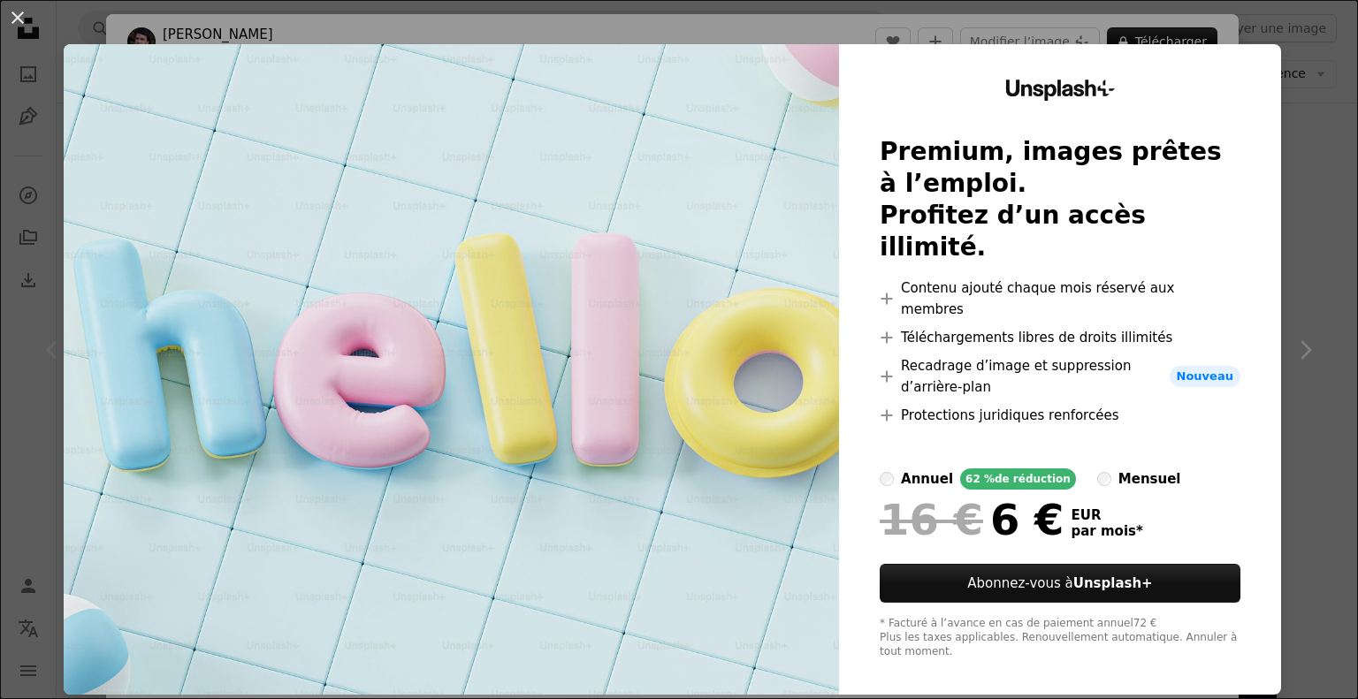  I want to click on button: Abonnez-vous àUnsplash+, so click(1060, 583).